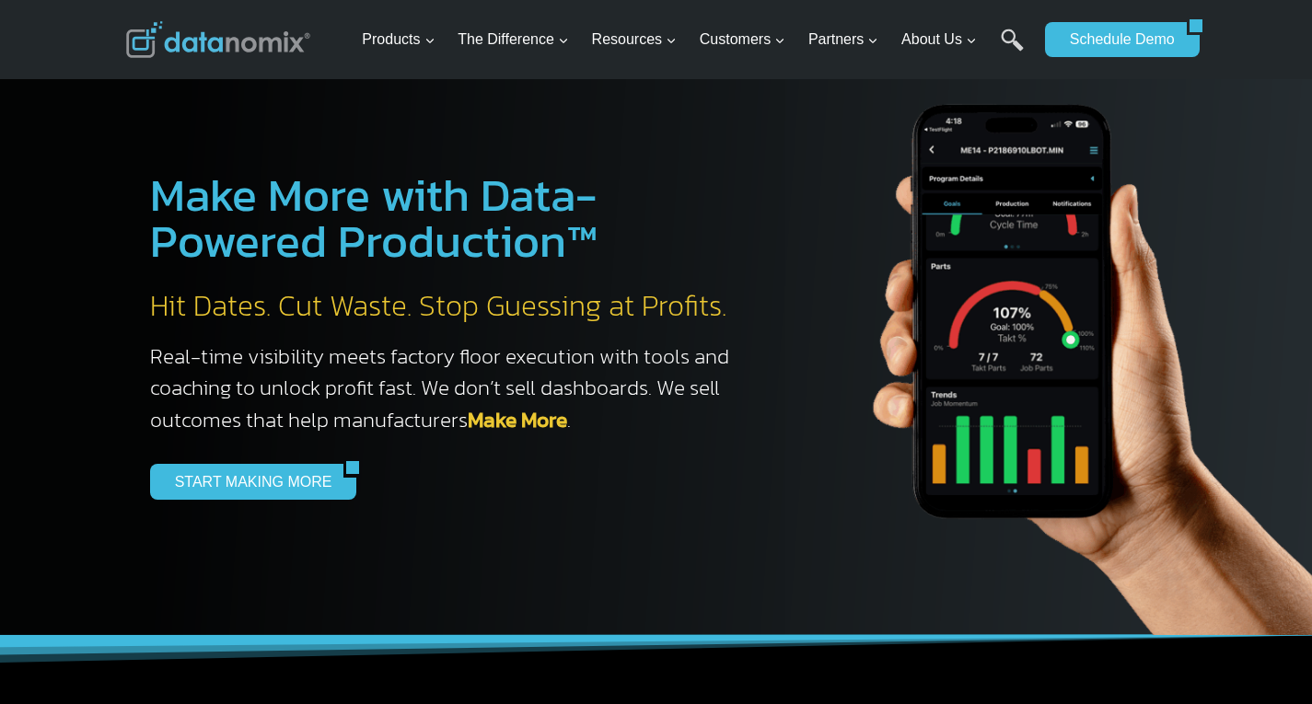 The image size is (1312, 704). Describe the element at coordinates (518, 420) in the screenshot. I see `a: Make More` at that location.